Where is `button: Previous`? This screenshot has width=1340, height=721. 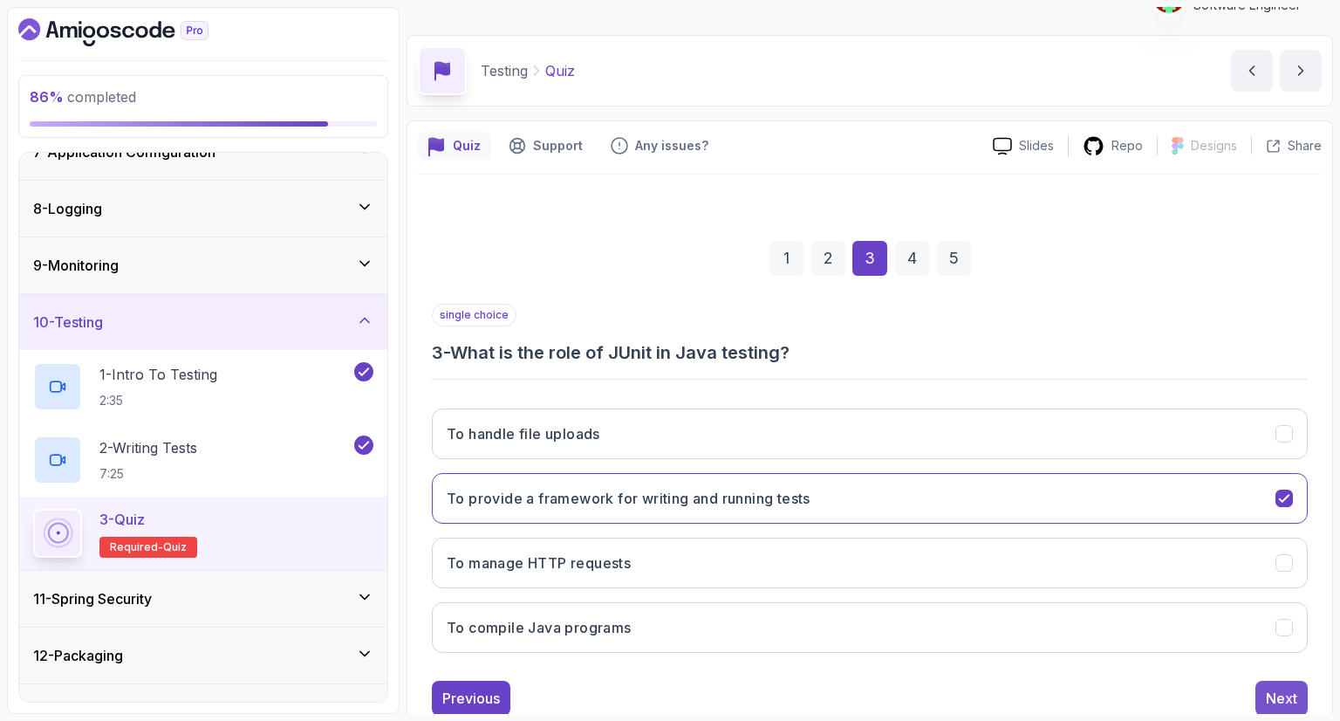
button: Previous is located at coordinates (471, 698).